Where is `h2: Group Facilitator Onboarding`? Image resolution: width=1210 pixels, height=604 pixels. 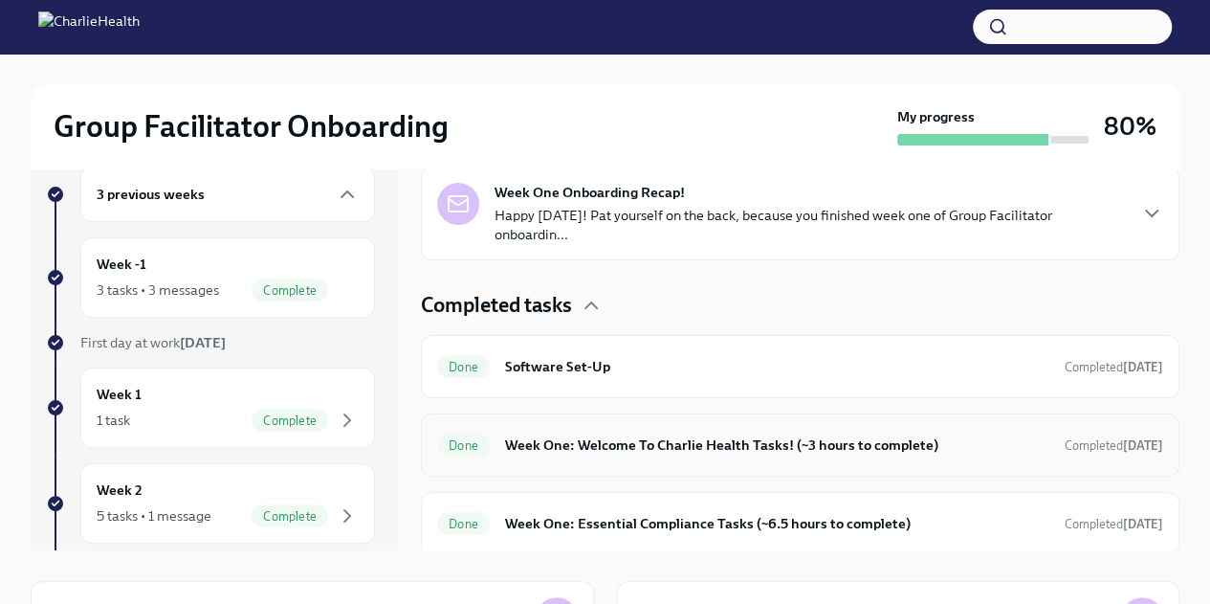
h2: Group Facilitator Onboarding is located at coordinates (251, 126).